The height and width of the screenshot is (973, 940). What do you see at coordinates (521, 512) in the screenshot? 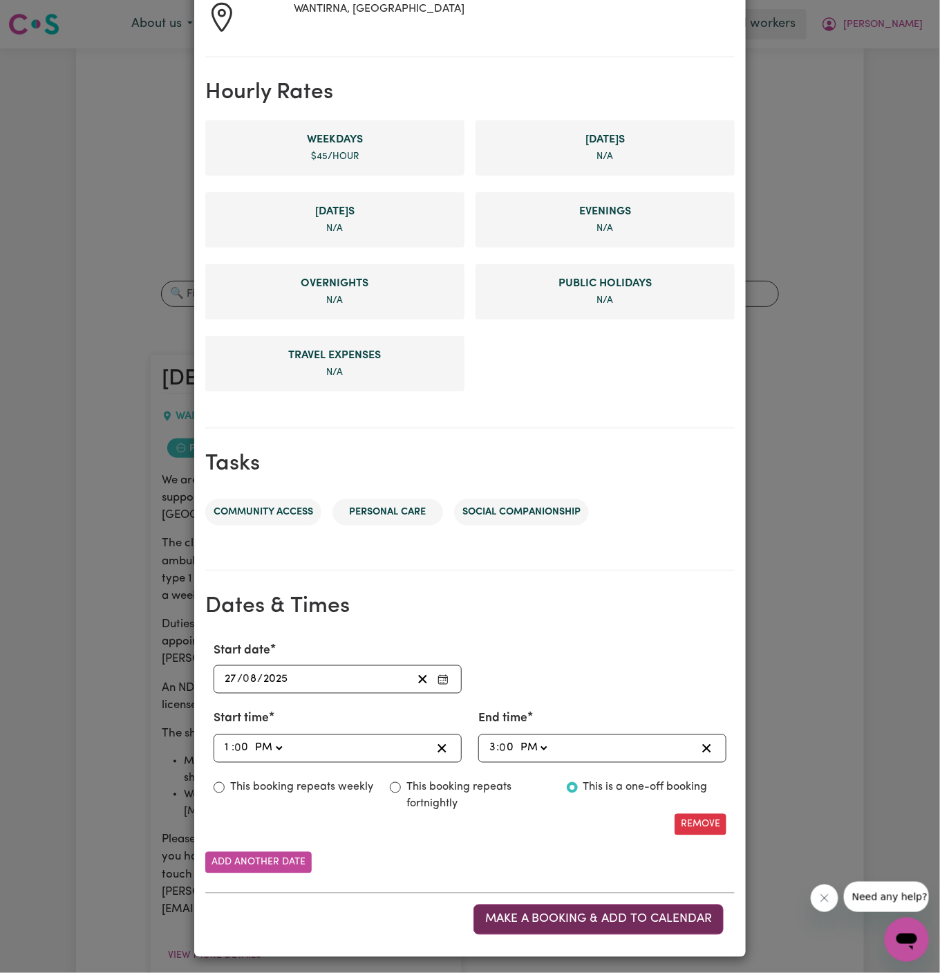
I see `li: Social companionship` at bounding box center [521, 512].